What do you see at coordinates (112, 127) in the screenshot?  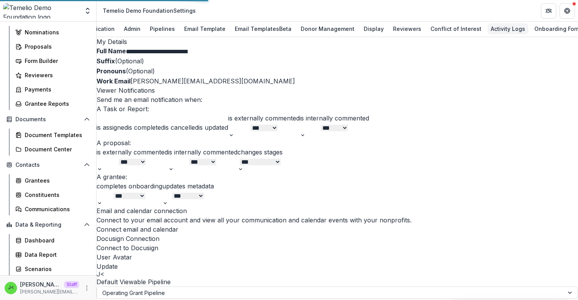 I see `label: is assigned` at bounding box center [112, 127].